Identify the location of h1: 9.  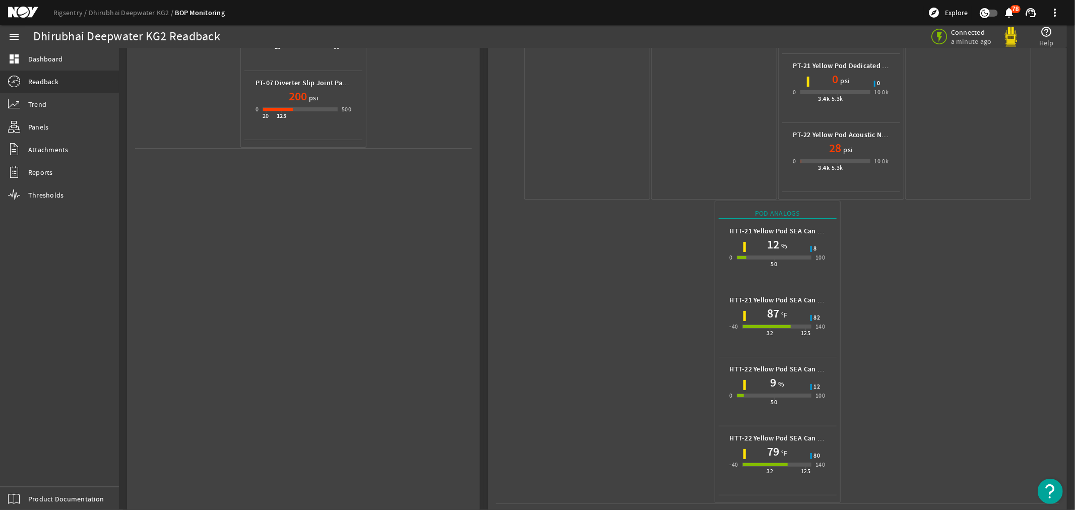
(773, 382).